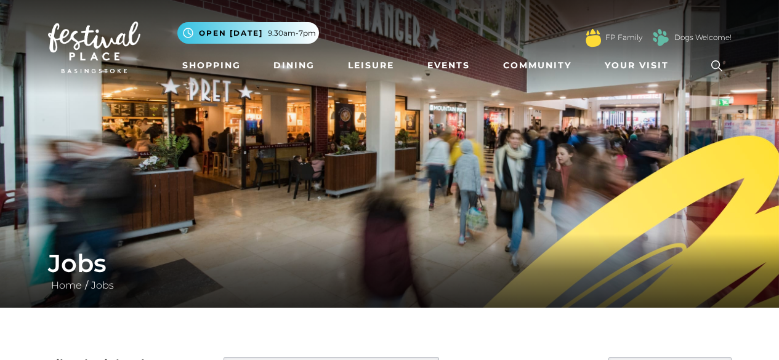  Describe the element at coordinates (448, 65) in the screenshot. I see `a: Events` at that location.